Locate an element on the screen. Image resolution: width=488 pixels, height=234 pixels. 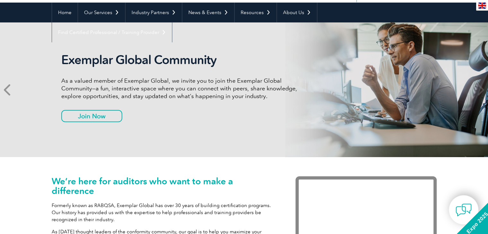
h1: We’re here for auditors who want to make a difference is located at coordinates (164, 186).